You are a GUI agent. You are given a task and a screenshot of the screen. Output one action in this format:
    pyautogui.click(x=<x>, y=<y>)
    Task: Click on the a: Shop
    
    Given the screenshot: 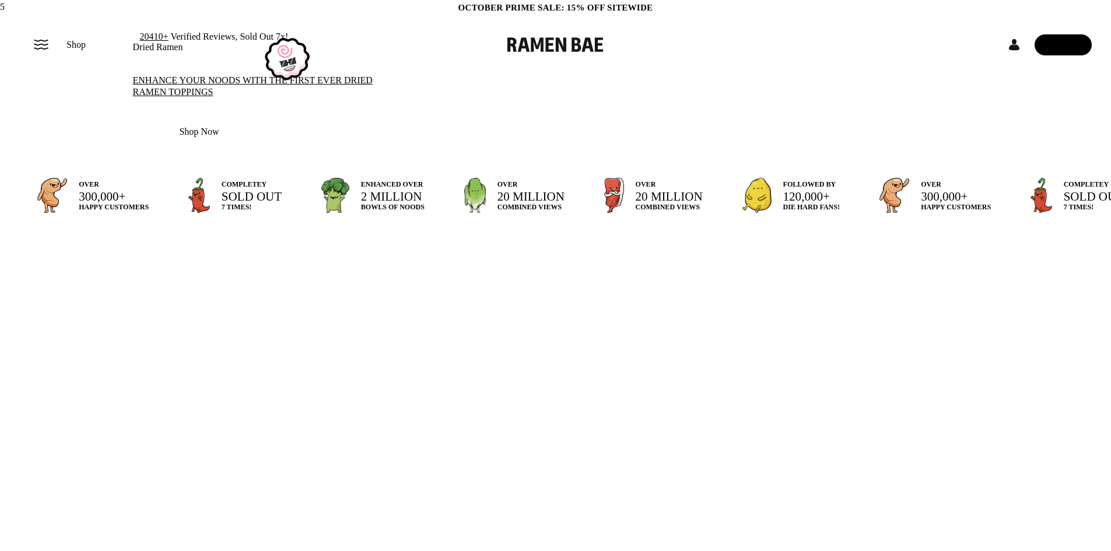 What is the action you would take?
    pyautogui.click(x=76, y=45)
    